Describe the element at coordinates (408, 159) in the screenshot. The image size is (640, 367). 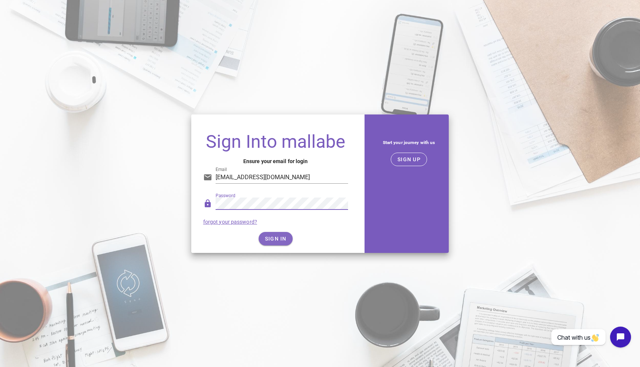
I see `span: SIGN UP` at that location.